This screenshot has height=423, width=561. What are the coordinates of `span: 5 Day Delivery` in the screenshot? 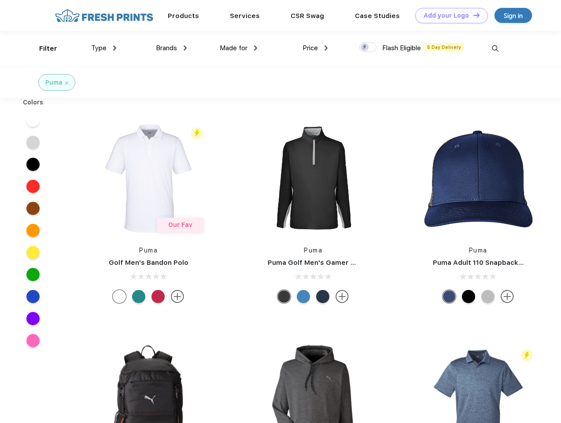 It's located at (444, 47).